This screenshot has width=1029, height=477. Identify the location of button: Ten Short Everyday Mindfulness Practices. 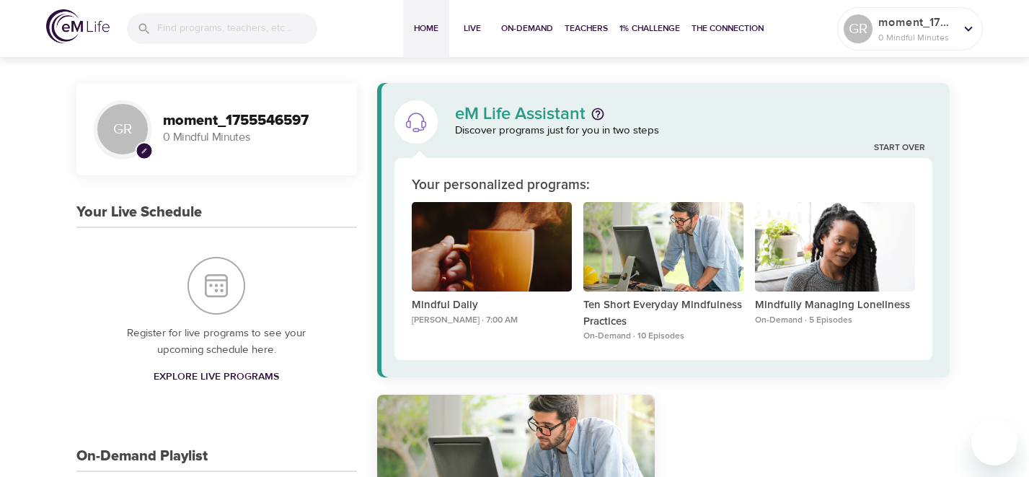
(663, 249).